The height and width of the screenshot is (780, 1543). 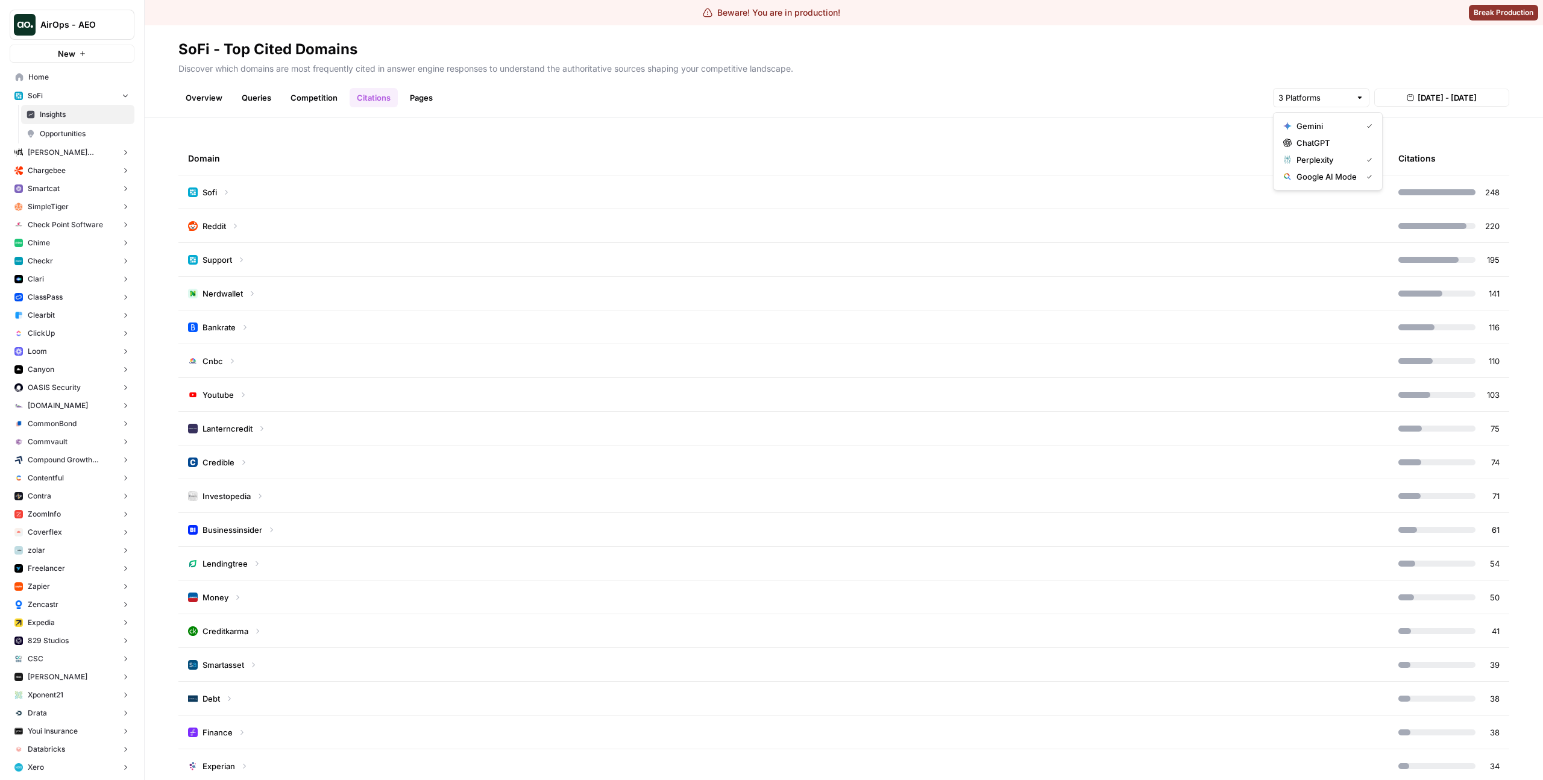 I want to click on button: CommonBond, so click(x=72, y=424).